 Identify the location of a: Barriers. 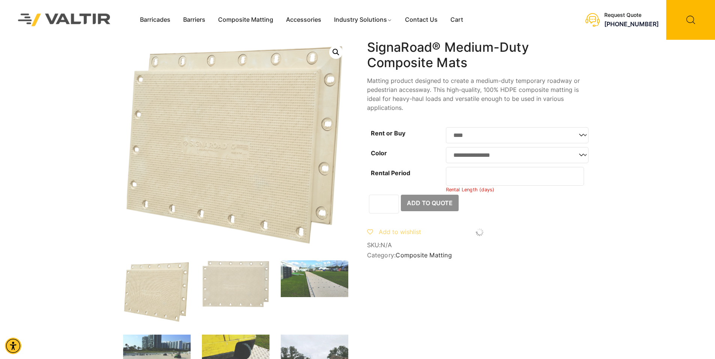
(194, 20).